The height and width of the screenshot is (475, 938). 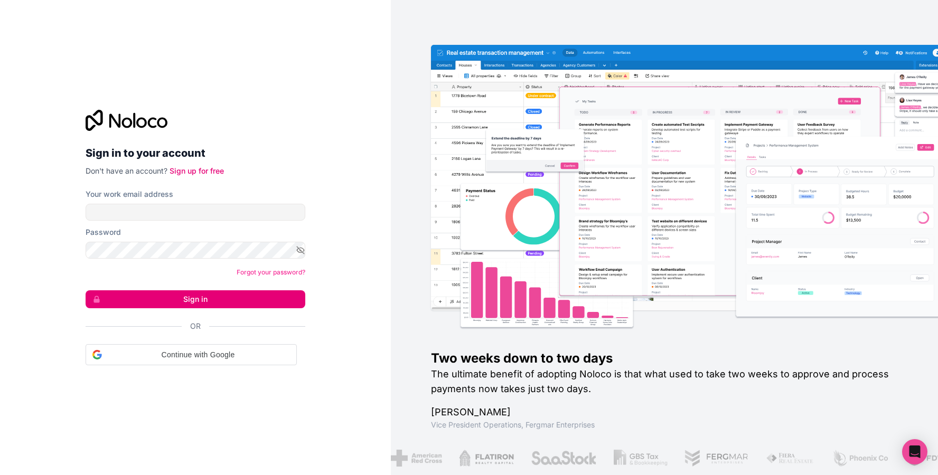 What do you see at coordinates (129, 194) in the screenshot?
I see `label: Your work email address` at bounding box center [129, 194].